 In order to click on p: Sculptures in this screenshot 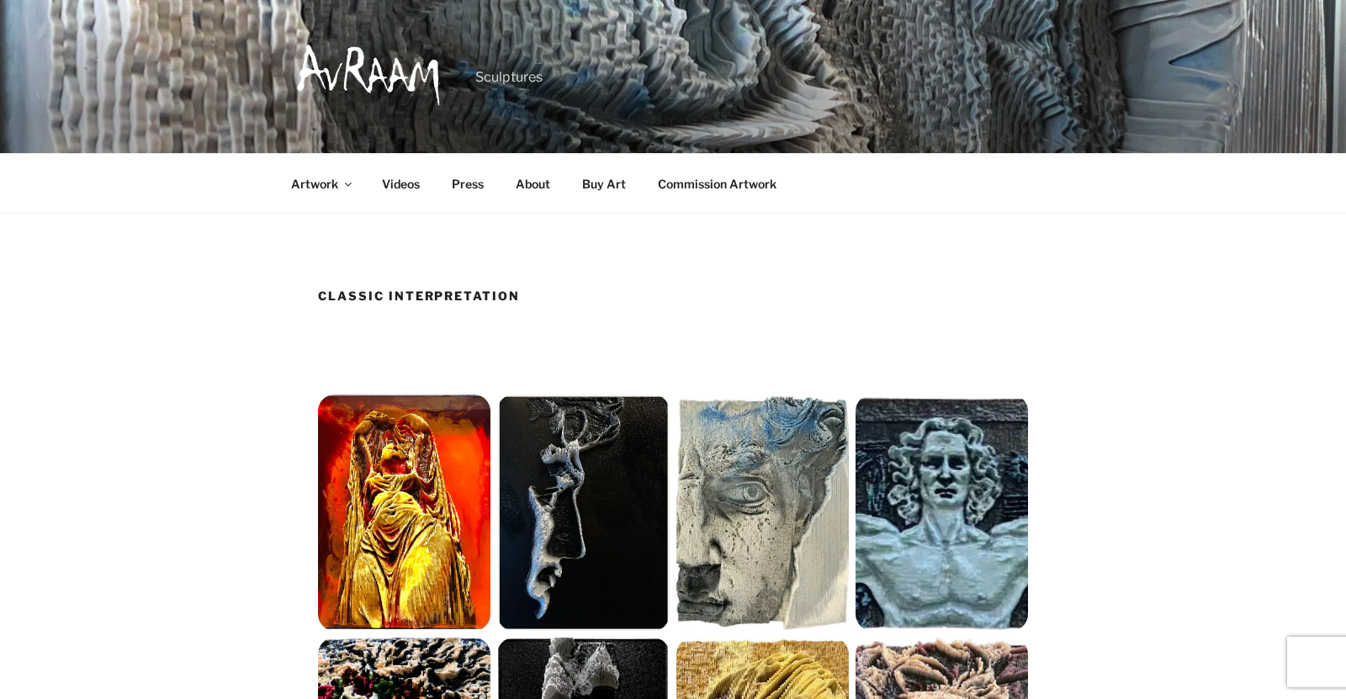, I will do `click(509, 77)`.